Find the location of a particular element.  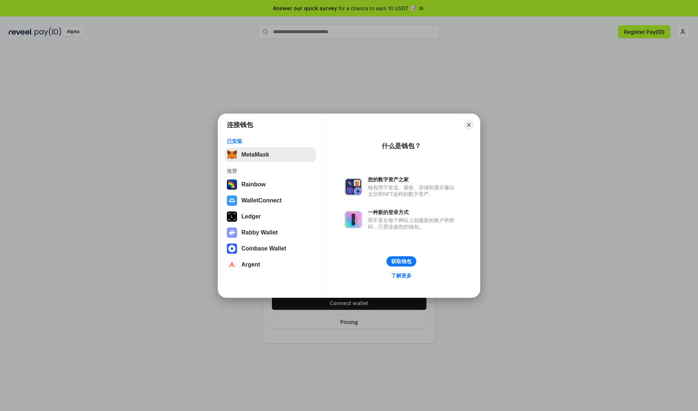

button: Argent is located at coordinates (270, 264).